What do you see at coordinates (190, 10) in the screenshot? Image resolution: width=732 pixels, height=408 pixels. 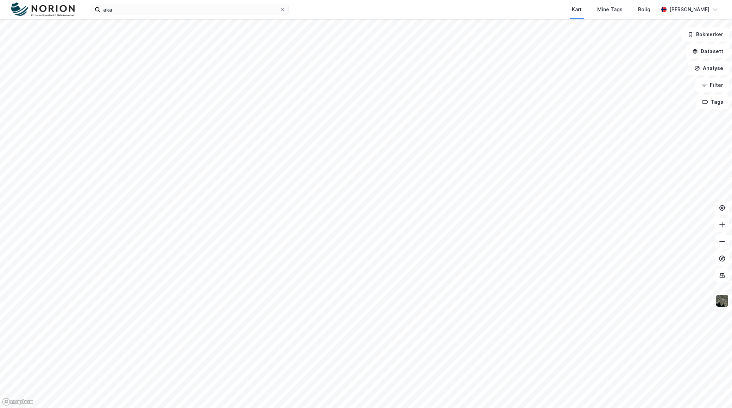 I see `input: Søk på adresse, matrikkel, gårdeiere, leietakere eller personer` at bounding box center [190, 10].